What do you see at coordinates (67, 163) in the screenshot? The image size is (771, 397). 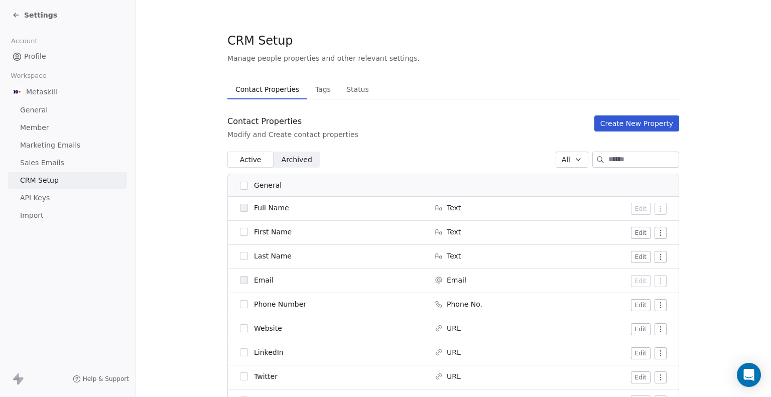 I see `a: Sales Emails` at bounding box center [67, 163].